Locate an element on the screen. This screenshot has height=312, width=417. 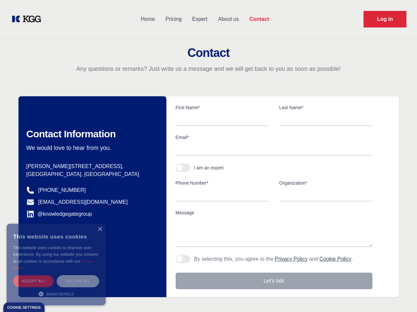
label: First Name* is located at coordinates (222, 107).